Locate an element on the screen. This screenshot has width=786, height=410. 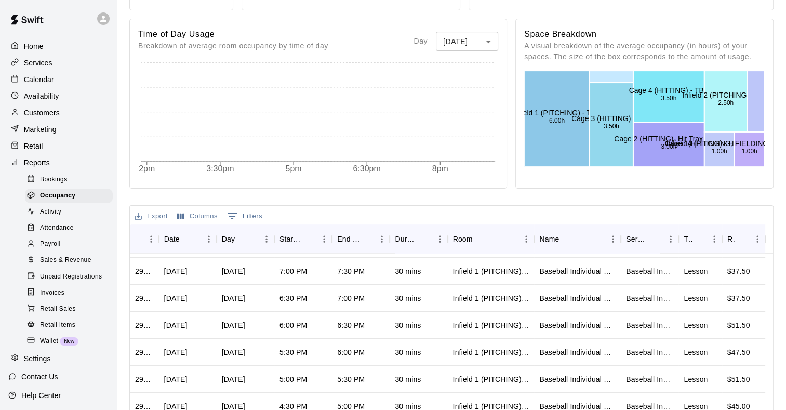
div: 7:30 PM is located at coordinates (351, 271).